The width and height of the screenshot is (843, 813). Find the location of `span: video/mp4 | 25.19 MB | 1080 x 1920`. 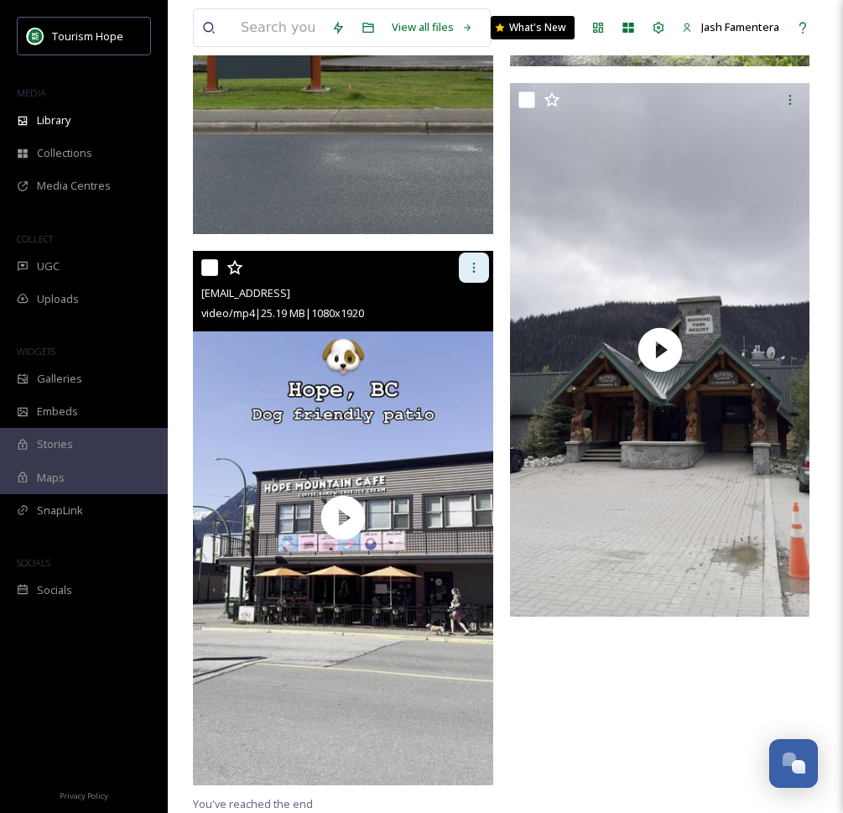

span: video/mp4 | 25.19 MB | 1080 x 1920 is located at coordinates (283, 313).